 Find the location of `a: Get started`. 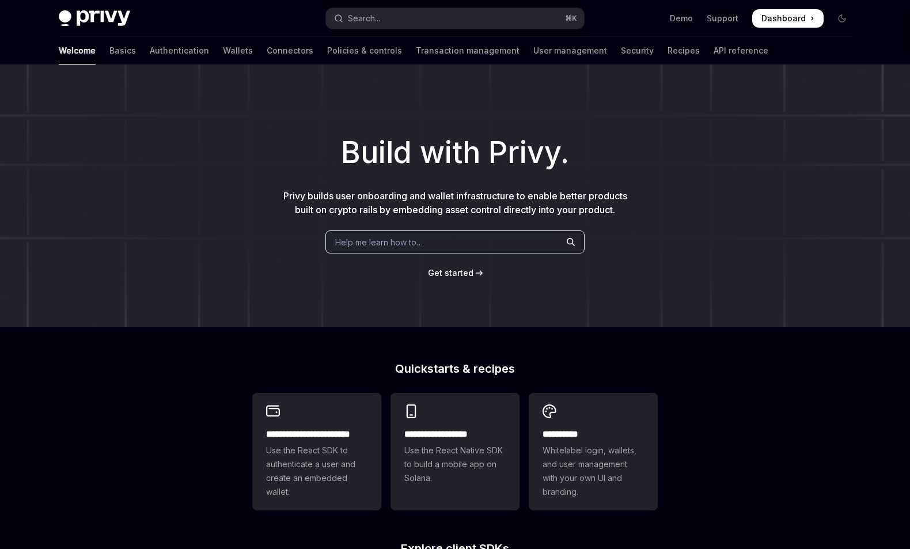

a: Get started is located at coordinates (451, 273).